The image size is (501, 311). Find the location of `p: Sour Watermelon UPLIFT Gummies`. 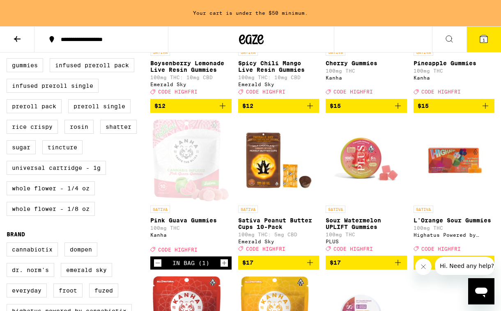

p: Sour Watermelon UPLIFT Gummies is located at coordinates (366, 224).